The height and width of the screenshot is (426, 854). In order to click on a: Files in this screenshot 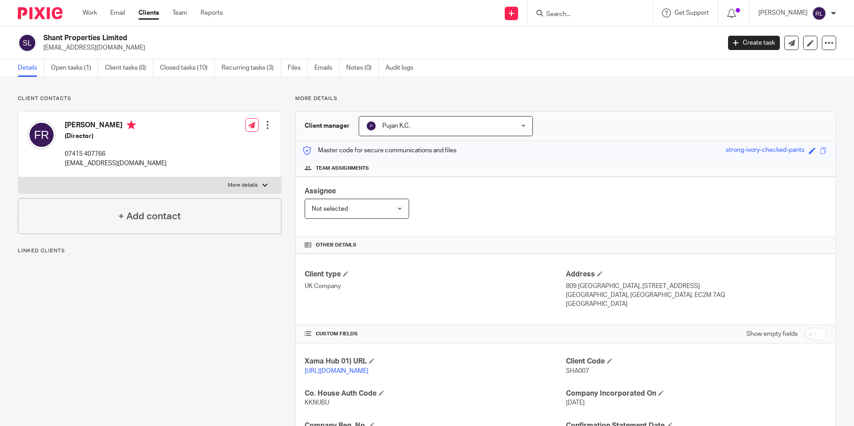, I will do `click(297, 68)`.